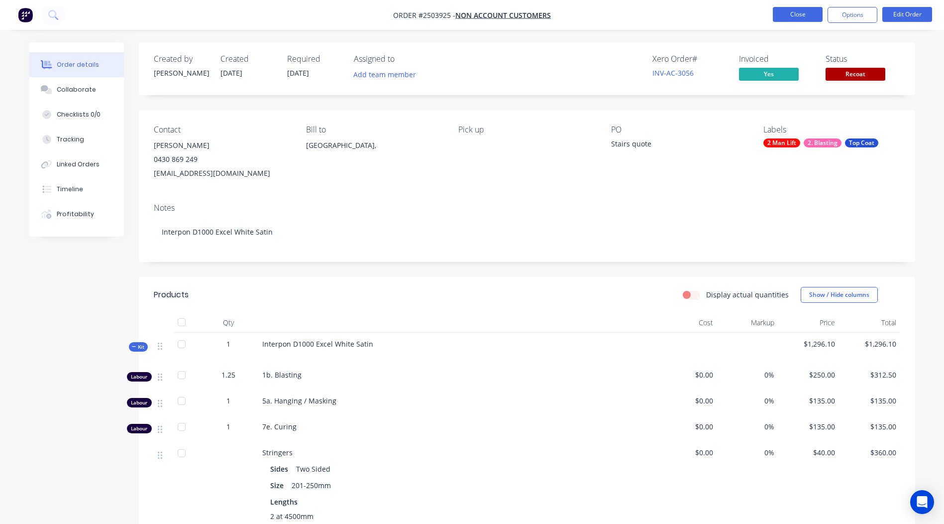 The width and height of the screenshot is (944, 524). What do you see at coordinates (70, 139) in the screenshot?
I see `div: Tracking` at bounding box center [70, 139].